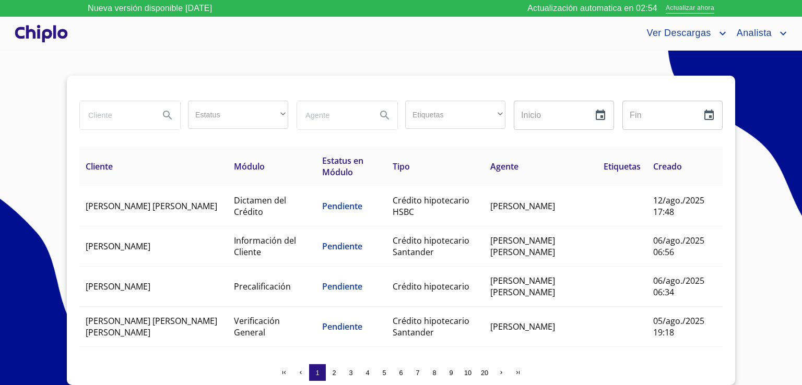 This screenshot has width=802, height=385. Describe the element at coordinates (317, 373) in the screenshot. I see `span: 1` at that location.